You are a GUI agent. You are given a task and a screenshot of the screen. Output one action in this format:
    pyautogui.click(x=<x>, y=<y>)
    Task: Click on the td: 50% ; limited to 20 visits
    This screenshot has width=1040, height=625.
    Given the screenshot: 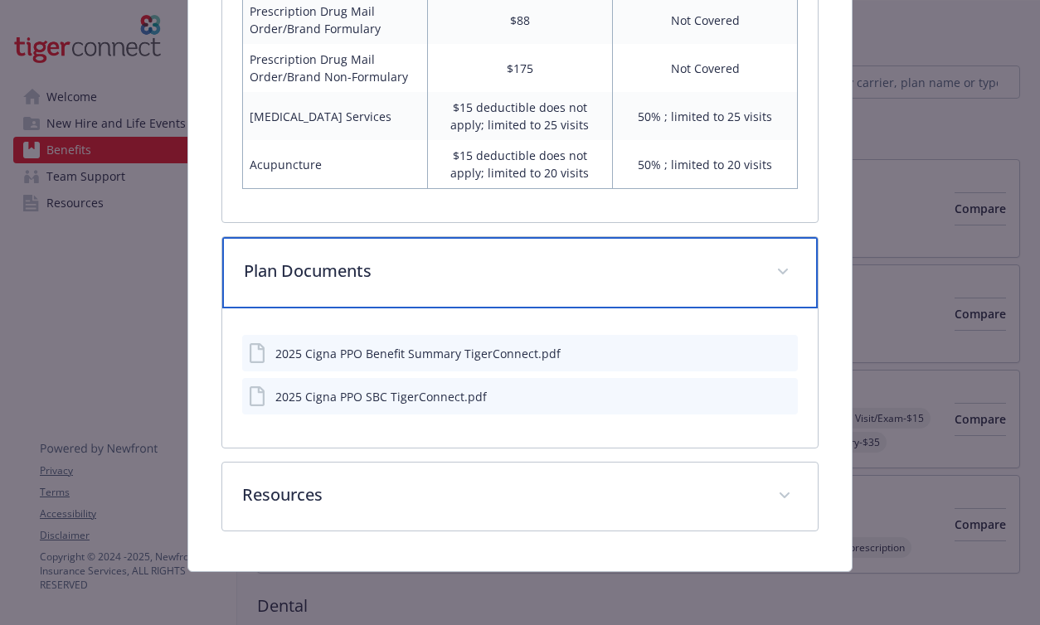 What is the action you would take?
    pyautogui.click(x=705, y=164)
    